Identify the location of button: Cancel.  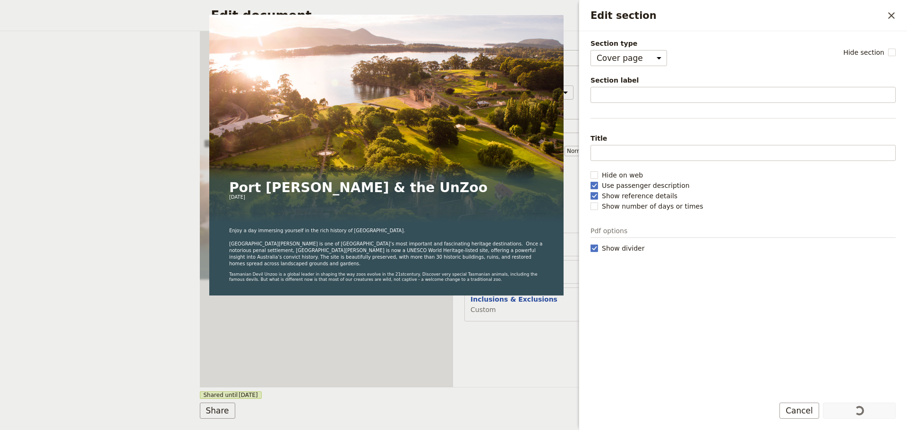
(799, 411).